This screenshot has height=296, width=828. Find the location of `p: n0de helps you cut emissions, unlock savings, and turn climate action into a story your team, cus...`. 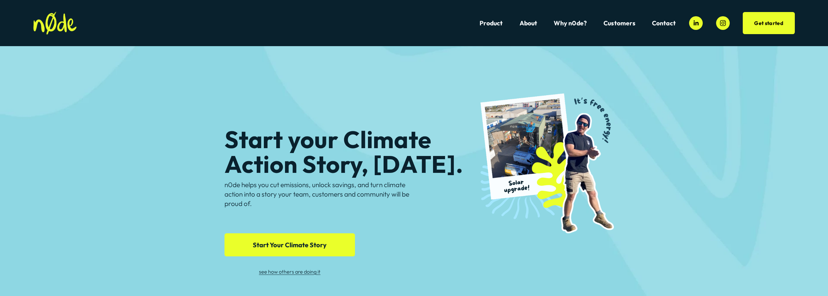

p: n0de helps you cut emissions, unlock savings, and turn climate action into a story your team, cus... is located at coordinates (318, 194).